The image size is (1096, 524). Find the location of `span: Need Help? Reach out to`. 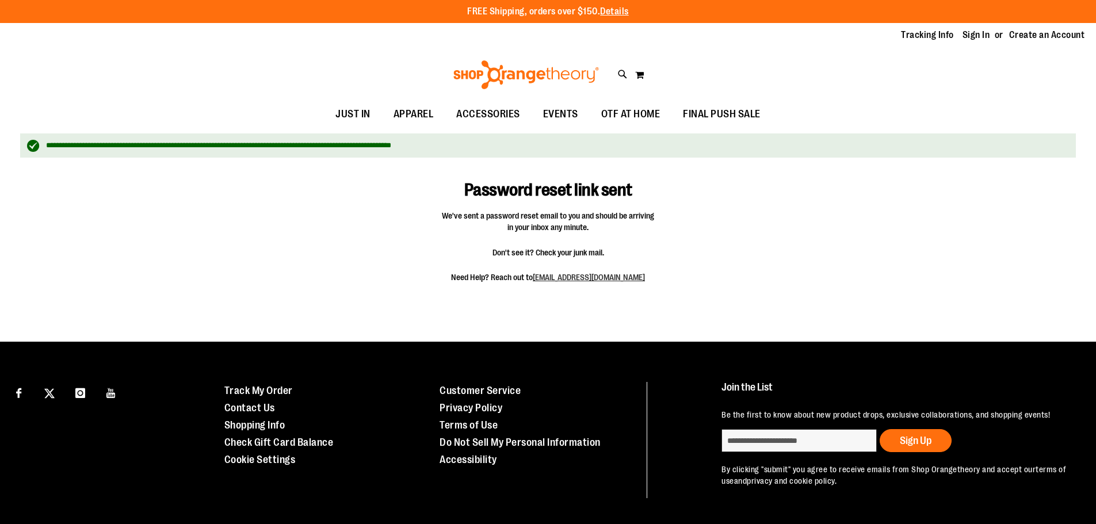

span: Need Help? Reach out to is located at coordinates (548, 277).